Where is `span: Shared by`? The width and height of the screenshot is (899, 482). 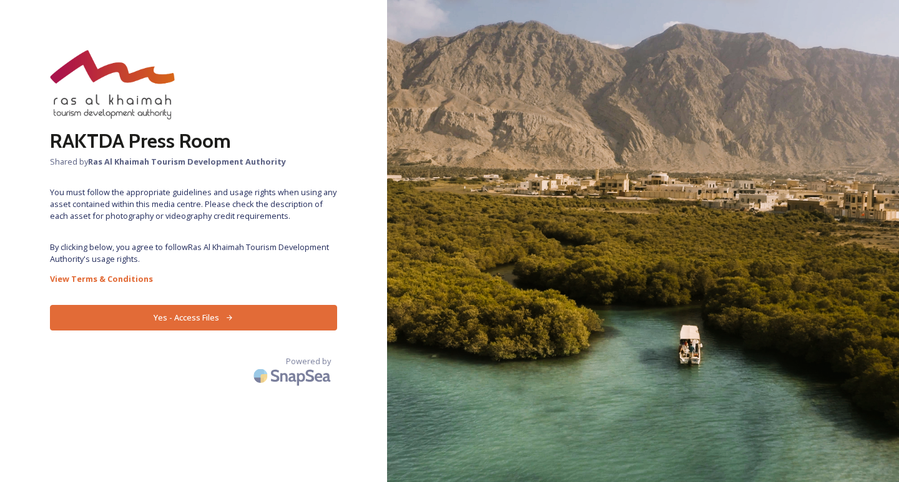 span: Shared by is located at coordinates (193, 162).